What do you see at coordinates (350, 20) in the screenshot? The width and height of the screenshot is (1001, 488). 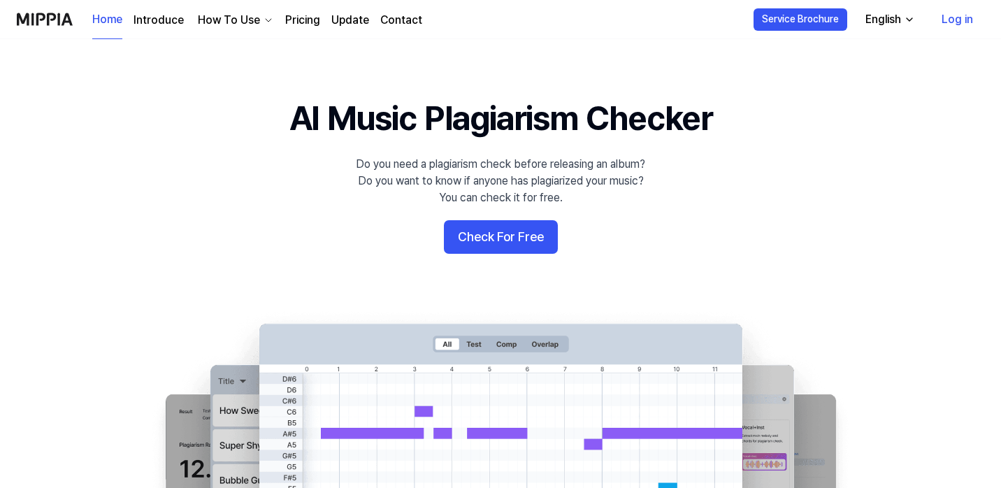 I see `a: Update` at bounding box center [350, 20].